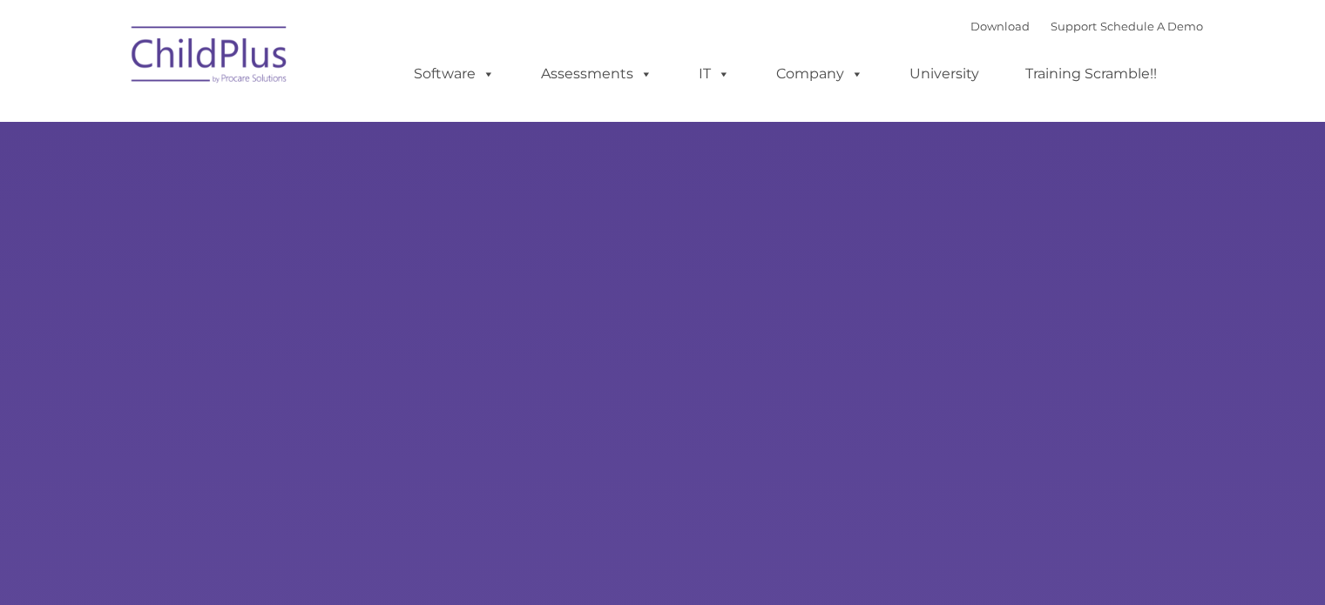 This screenshot has height=605, width=1325. What do you see at coordinates (944, 74) in the screenshot?
I see `a: University` at bounding box center [944, 74].